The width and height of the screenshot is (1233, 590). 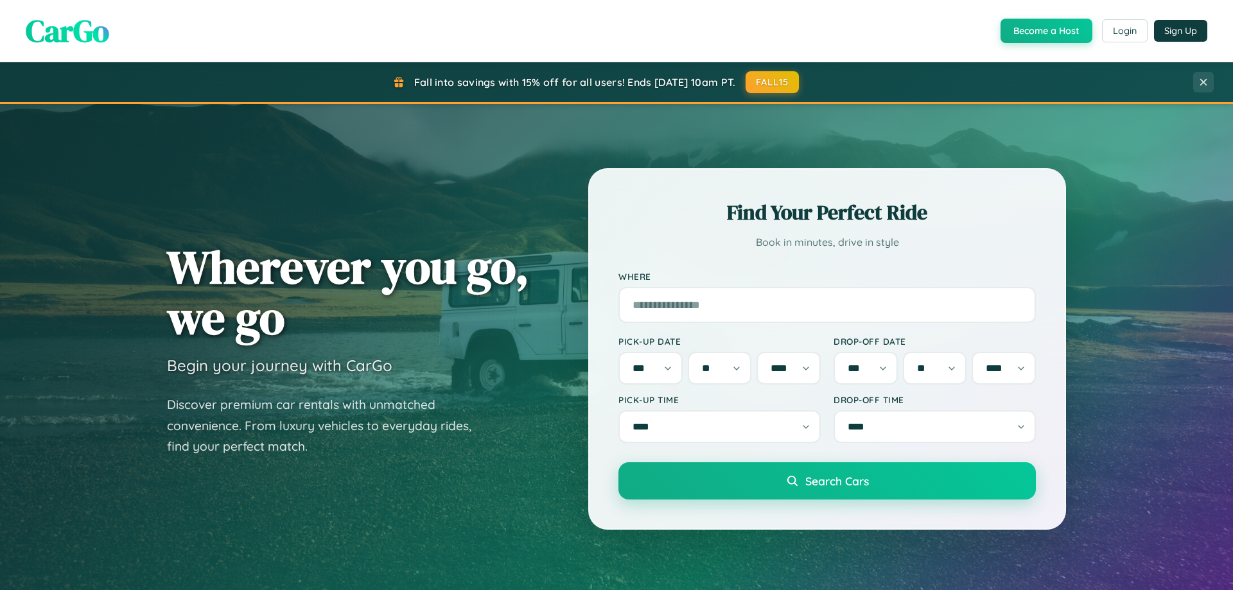 What do you see at coordinates (827, 481) in the screenshot?
I see `button: Search Cars` at bounding box center [827, 481].